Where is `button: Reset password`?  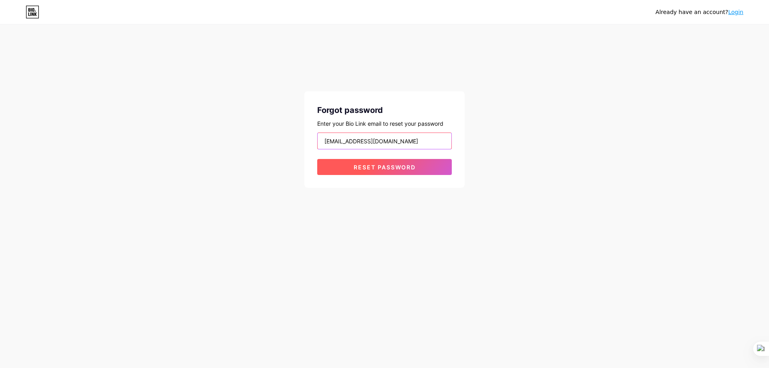
button: Reset password is located at coordinates (384, 167).